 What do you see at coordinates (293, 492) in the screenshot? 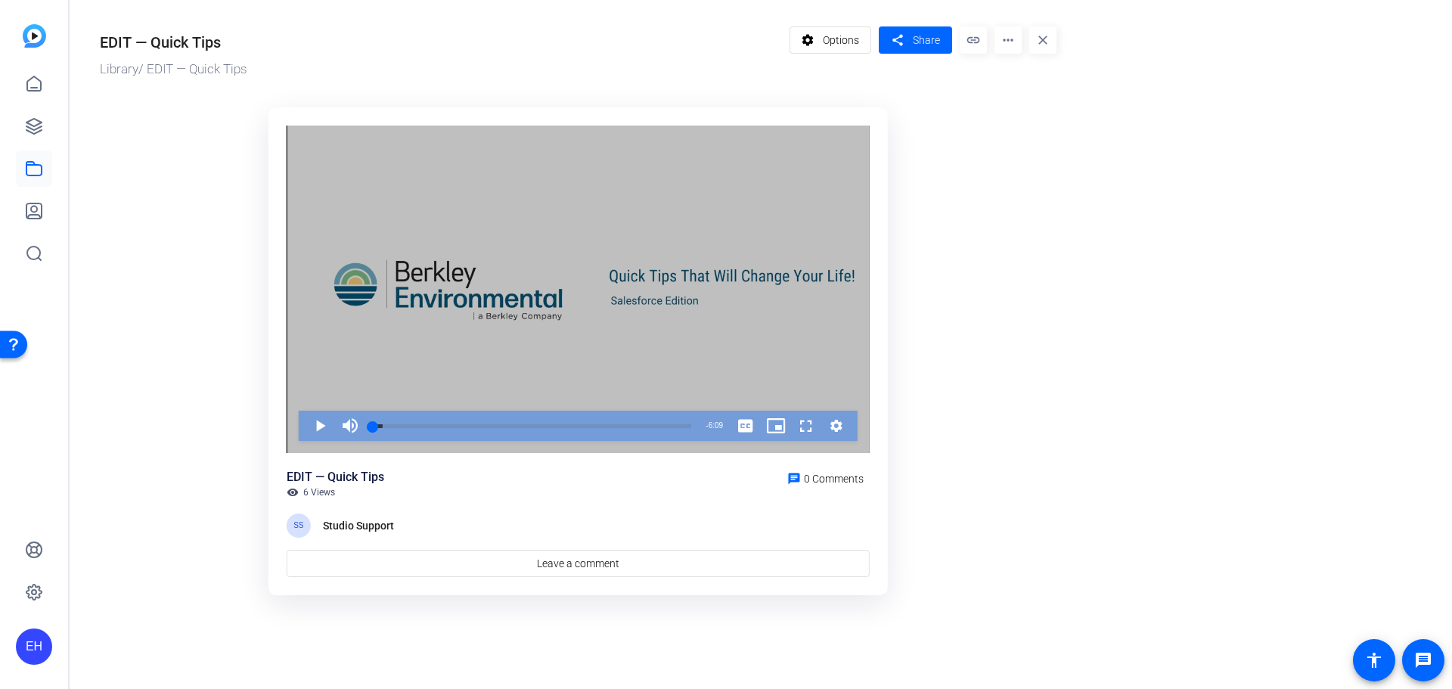
I see `mat-icon: visibility` at bounding box center [293, 492].